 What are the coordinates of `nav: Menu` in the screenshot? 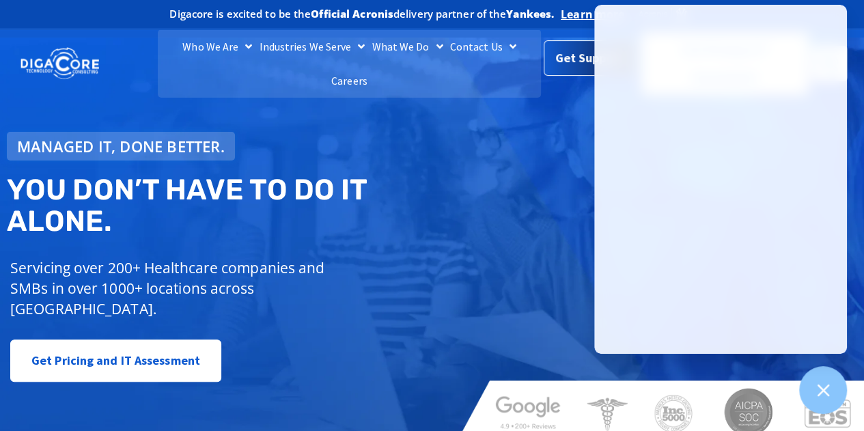 It's located at (349, 64).